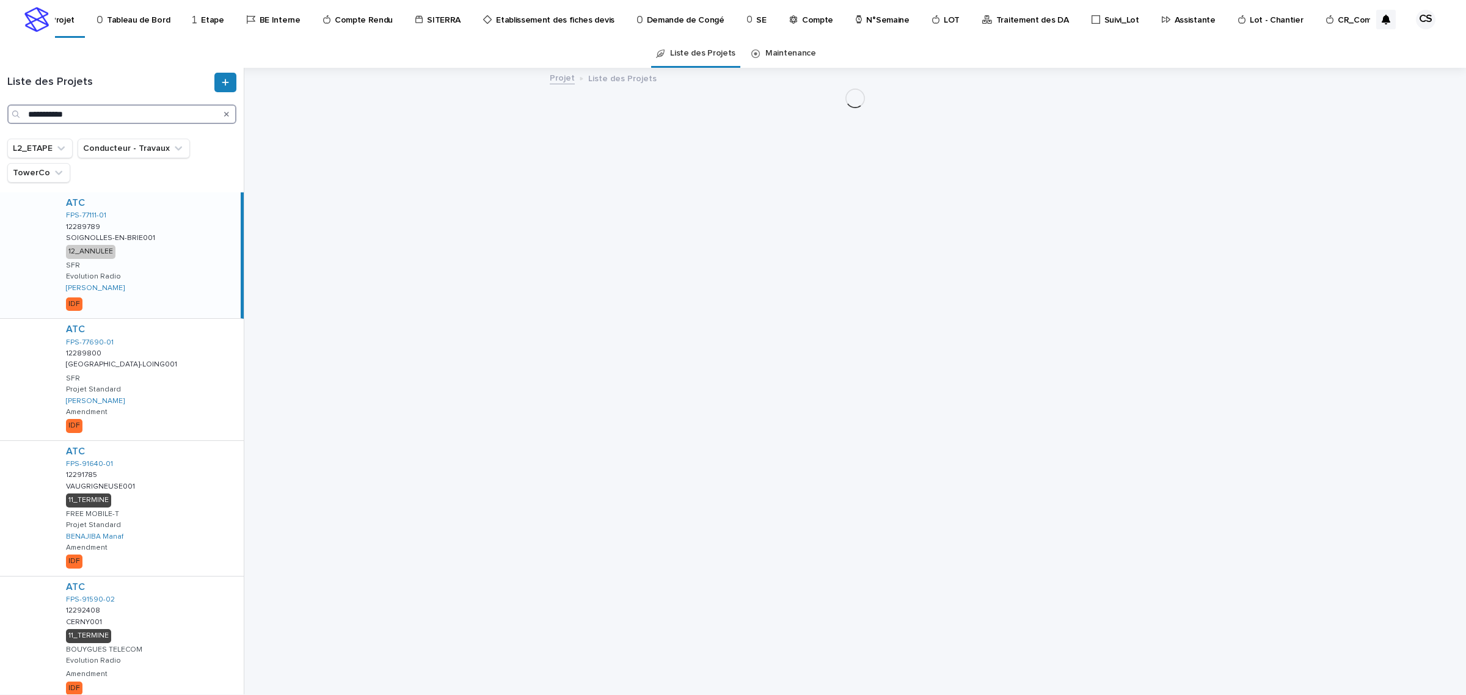 The height and width of the screenshot is (695, 1466). What do you see at coordinates (104, 650) in the screenshot?
I see `p: BOUYGUES TELECOM` at bounding box center [104, 650].